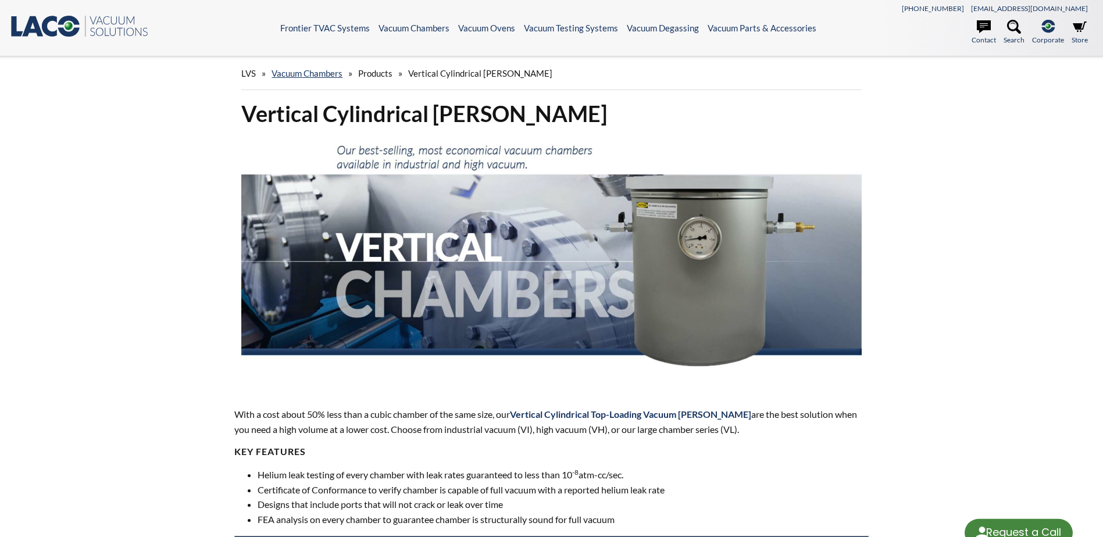 The width and height of the screenshot is (1103, 537). I want to click on span: LVS, so click(248, 73).